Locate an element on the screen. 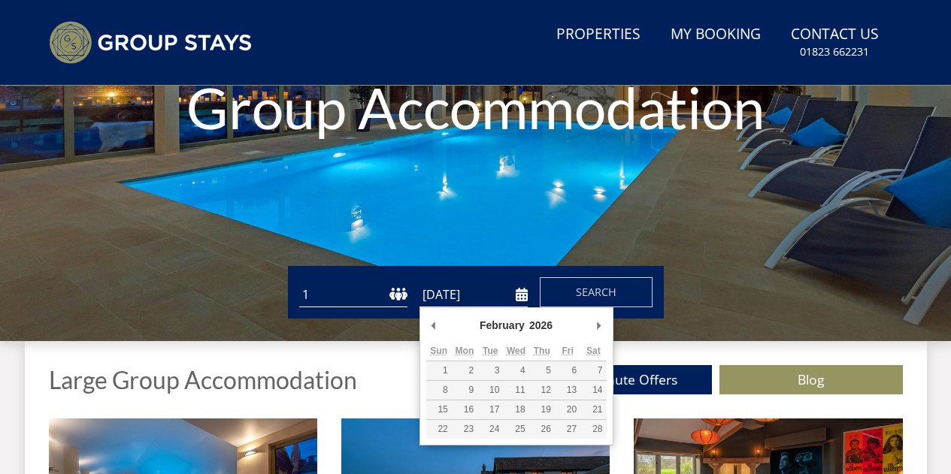 The image size is (951, 474). abbr: Thursday is located at coordinates (542, 351).